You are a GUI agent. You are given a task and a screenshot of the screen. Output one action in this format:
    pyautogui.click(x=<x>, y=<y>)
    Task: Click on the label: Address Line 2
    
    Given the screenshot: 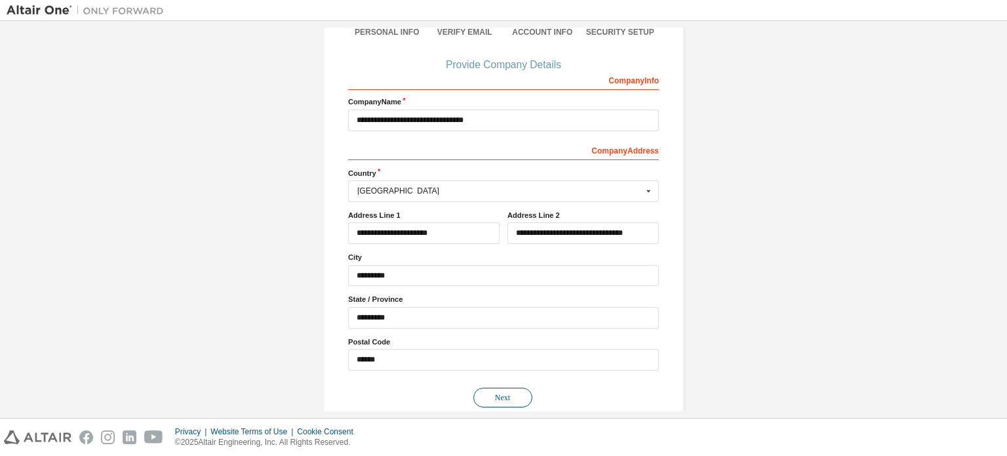 What is the action you would take?
    pyautogui.click(x=583, y=215)
    